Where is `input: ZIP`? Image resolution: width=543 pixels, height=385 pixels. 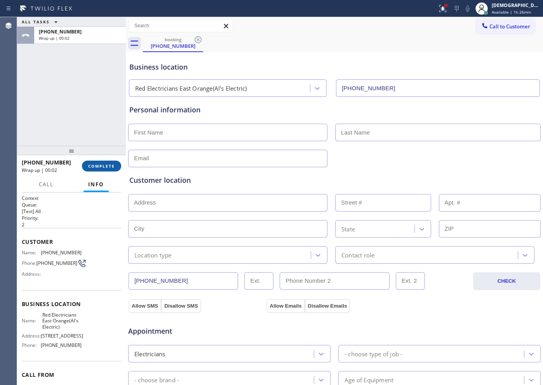
input: ZIP is located at coordinates (490, 228).